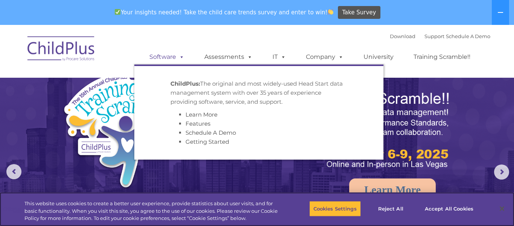 This screenshot has width=514, height=226. Describe the element at coordinates (61, 50) in the screenshot. I see `img: ChildPlus by Procare Solutions` at that location.